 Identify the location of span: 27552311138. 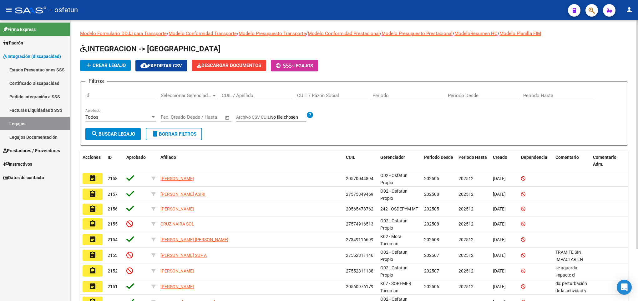
(360, 271).